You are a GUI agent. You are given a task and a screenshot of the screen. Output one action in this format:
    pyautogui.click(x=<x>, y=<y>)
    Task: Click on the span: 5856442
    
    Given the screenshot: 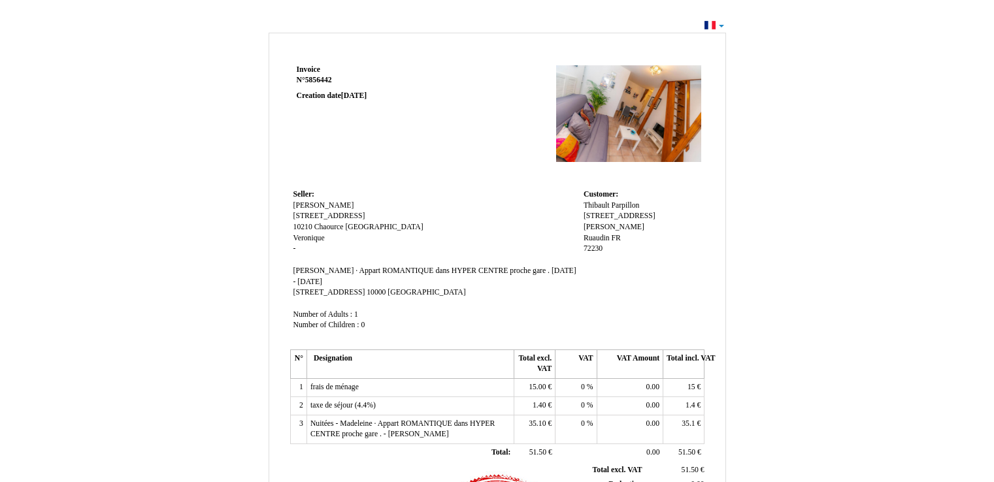 What is the action you would take?
    pyautogui.click(x=318, y=80)
    